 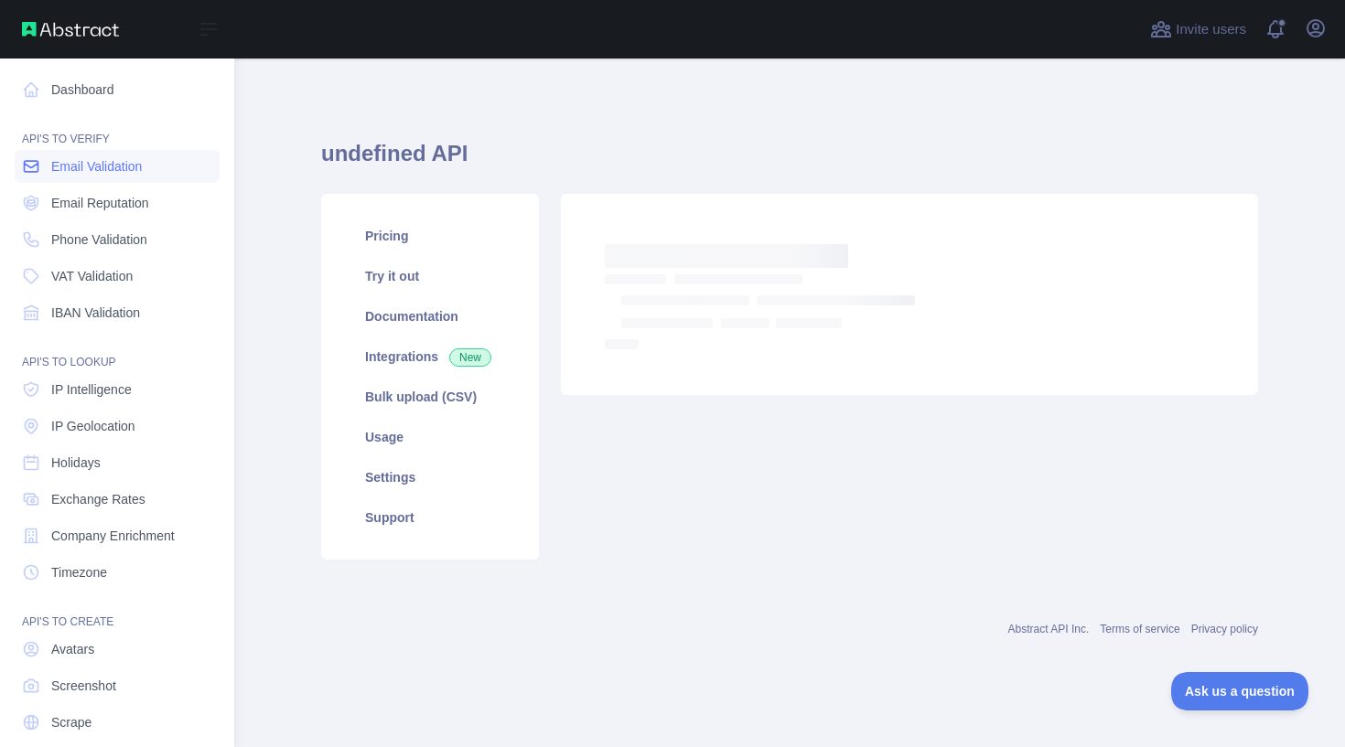 What do you see at coordinates (70, 29) in the screenshot?
I see `img: Abstract API` at bounding box center [70, 29].